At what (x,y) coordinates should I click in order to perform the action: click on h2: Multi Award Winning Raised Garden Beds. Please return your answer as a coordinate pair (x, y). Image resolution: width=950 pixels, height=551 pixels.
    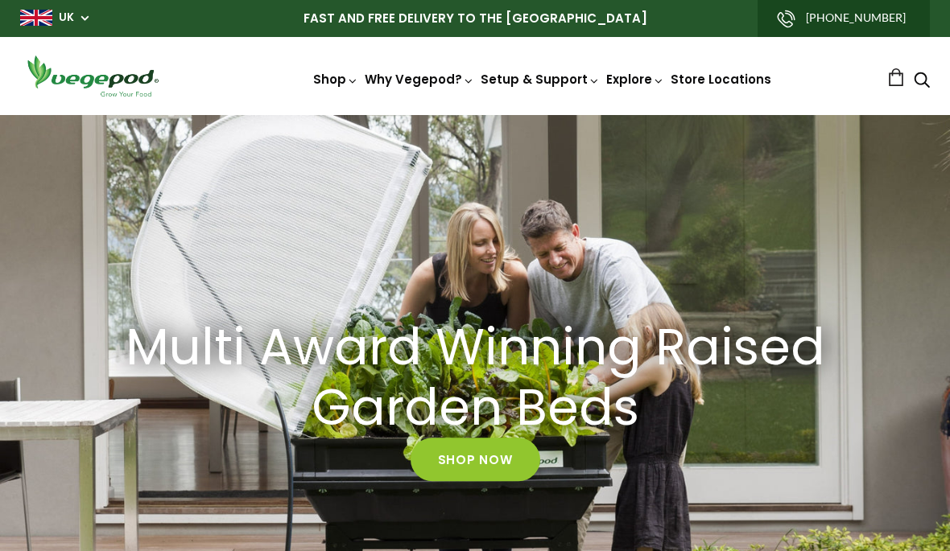
    Looking at the image, I should click on (475, 378).